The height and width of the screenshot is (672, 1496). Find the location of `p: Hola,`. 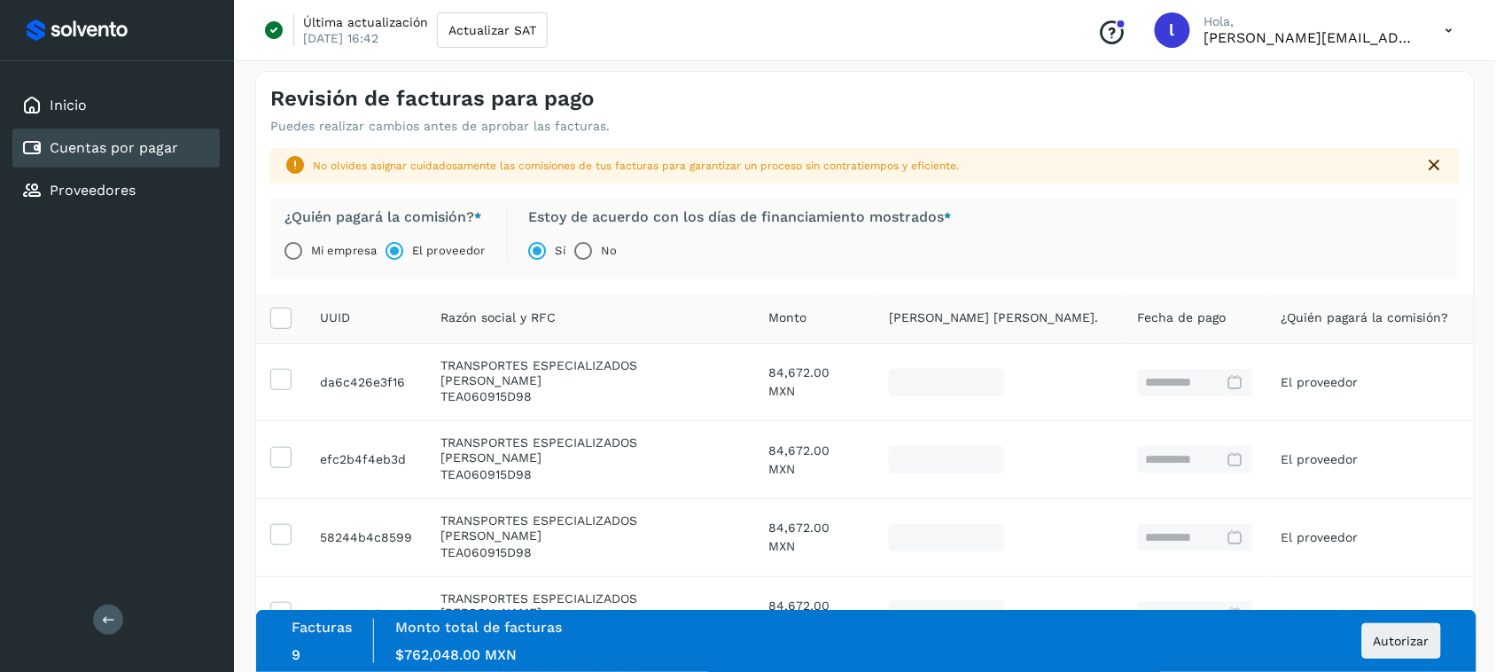

p: Hola, is located at coordinates (1311, 21).